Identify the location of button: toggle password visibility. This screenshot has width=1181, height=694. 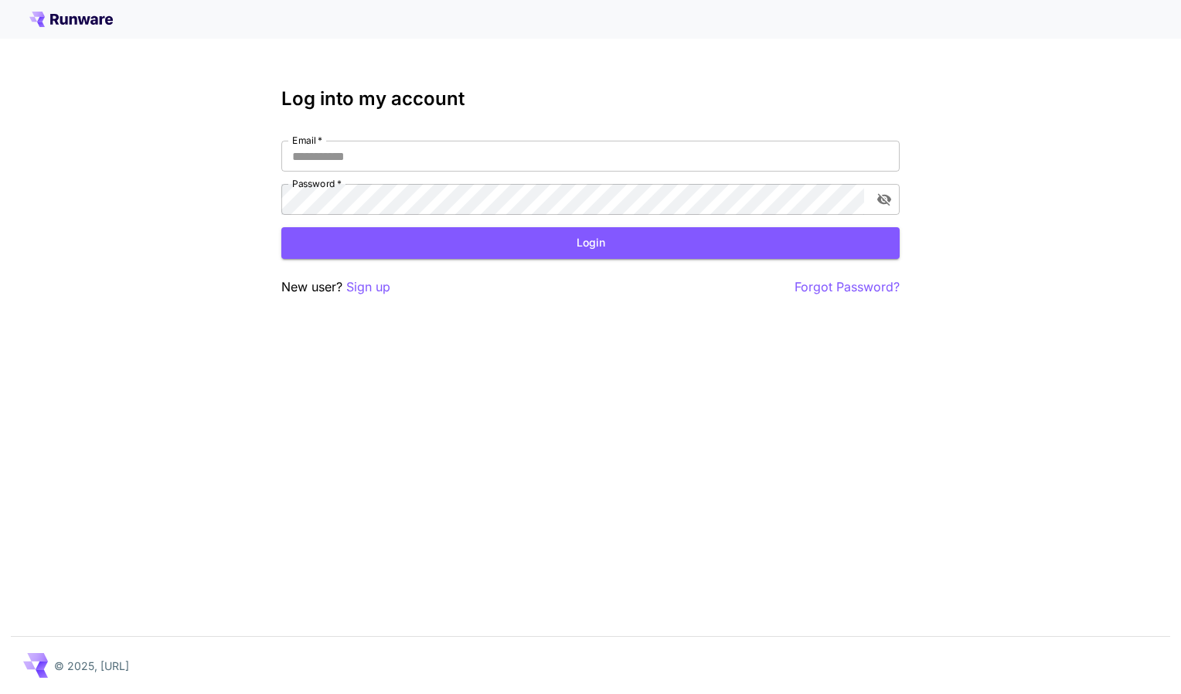
(884, 199).